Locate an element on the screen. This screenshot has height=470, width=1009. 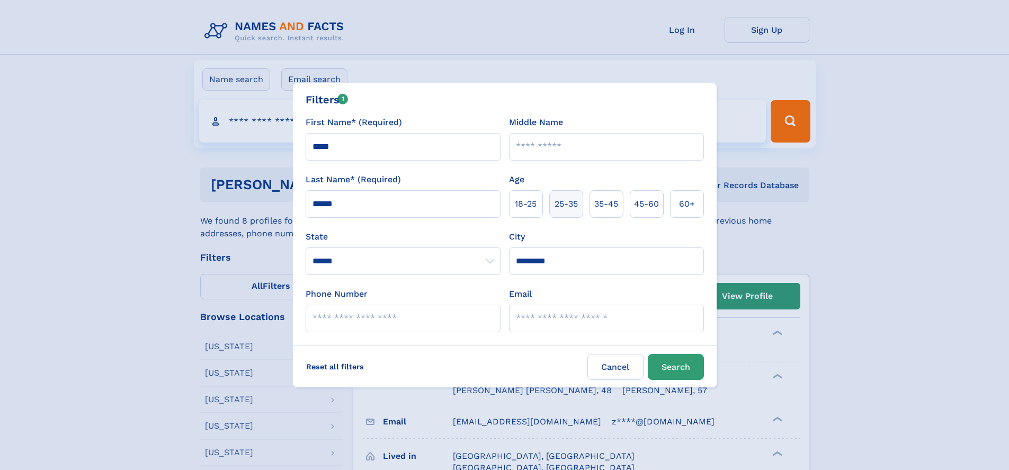
span: 60+ is located at coordinates (687, 204).